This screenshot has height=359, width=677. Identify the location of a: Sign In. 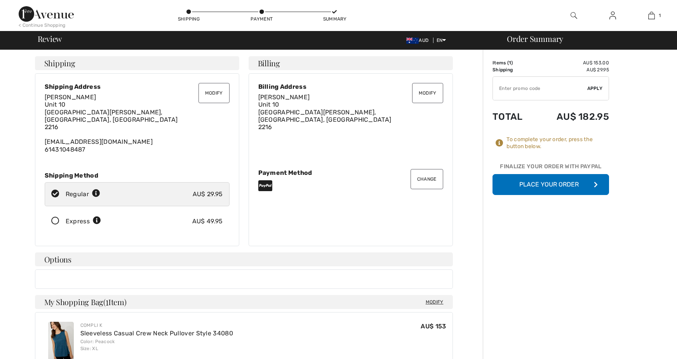
(612, 16).